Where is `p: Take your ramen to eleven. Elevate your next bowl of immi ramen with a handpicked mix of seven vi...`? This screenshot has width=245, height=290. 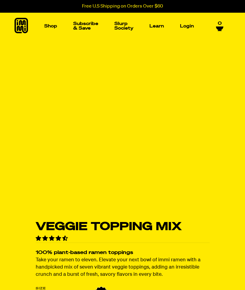 p: Take your ramen to eleven. Elevate your next bowl of immi ramen with a handpicked mix of seven vi... is located at coordinates (122, 268).